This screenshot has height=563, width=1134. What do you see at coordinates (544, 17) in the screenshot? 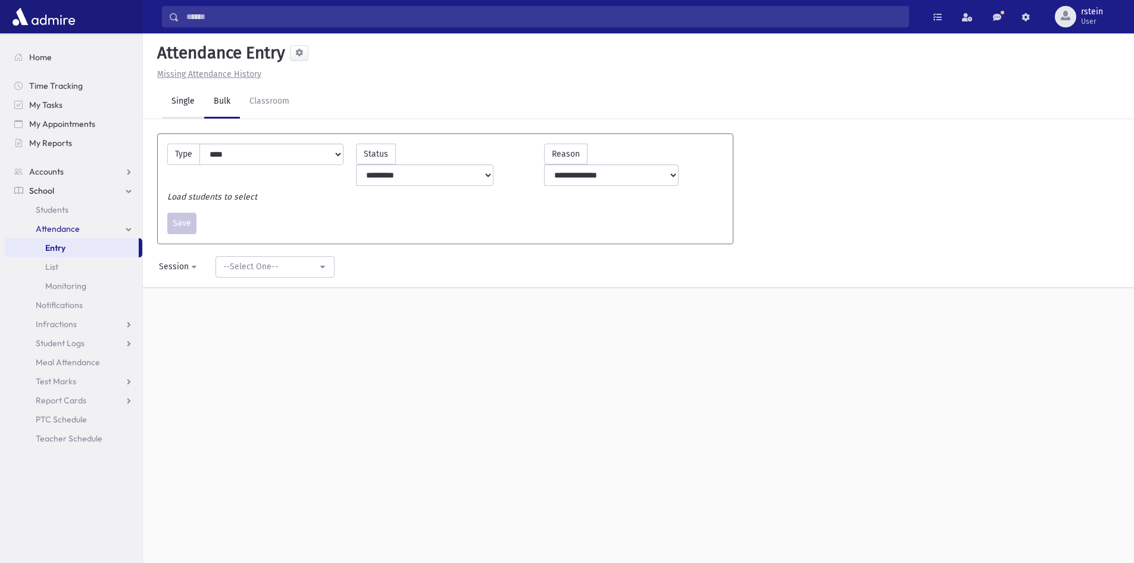
I see `input: Search` at bounding box center [544, 17].